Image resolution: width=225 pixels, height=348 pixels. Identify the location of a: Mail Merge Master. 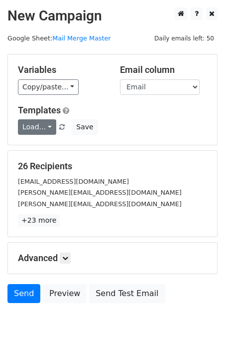
(81, 38).